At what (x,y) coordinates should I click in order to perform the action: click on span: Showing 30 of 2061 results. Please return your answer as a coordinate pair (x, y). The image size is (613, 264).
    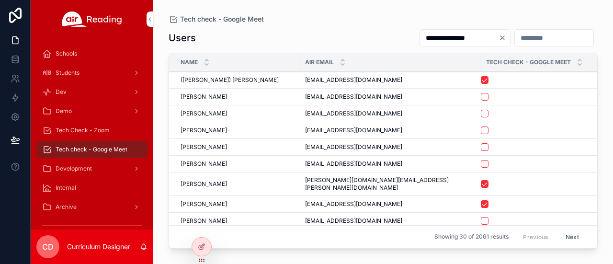
    Looking at the image, I should click on (471, 237).